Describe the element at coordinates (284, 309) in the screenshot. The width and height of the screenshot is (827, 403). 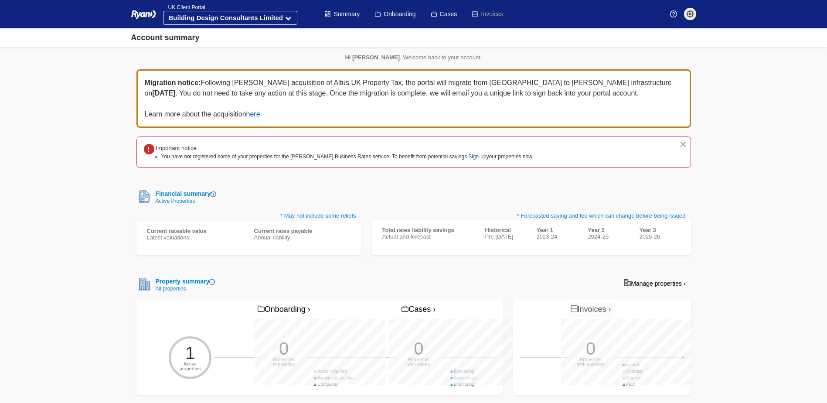
I see `a: Onboarding ›` at that location.